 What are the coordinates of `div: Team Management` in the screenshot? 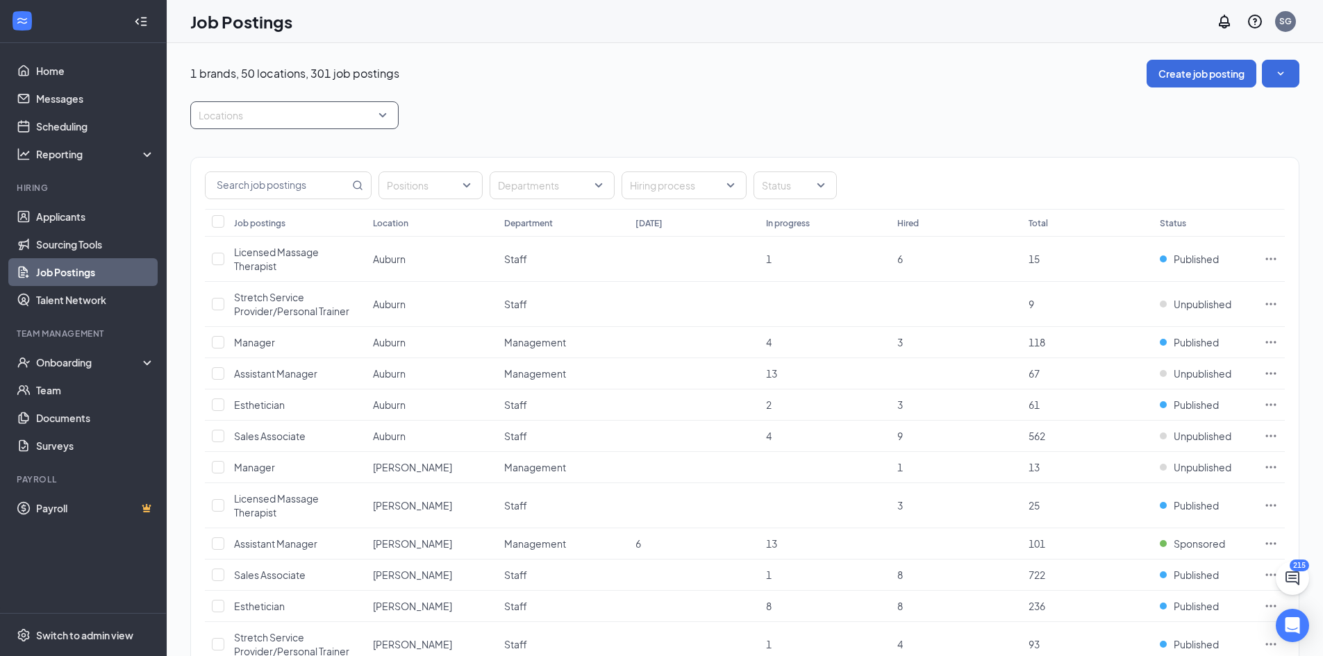 It's located at (84, 333).